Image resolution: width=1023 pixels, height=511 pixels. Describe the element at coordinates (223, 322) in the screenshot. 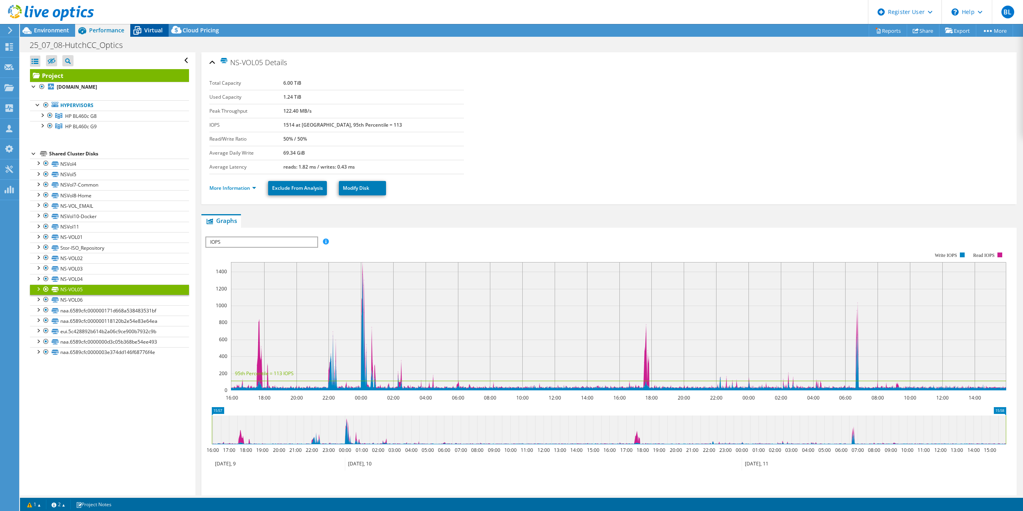

I see `text: 800` at that location.